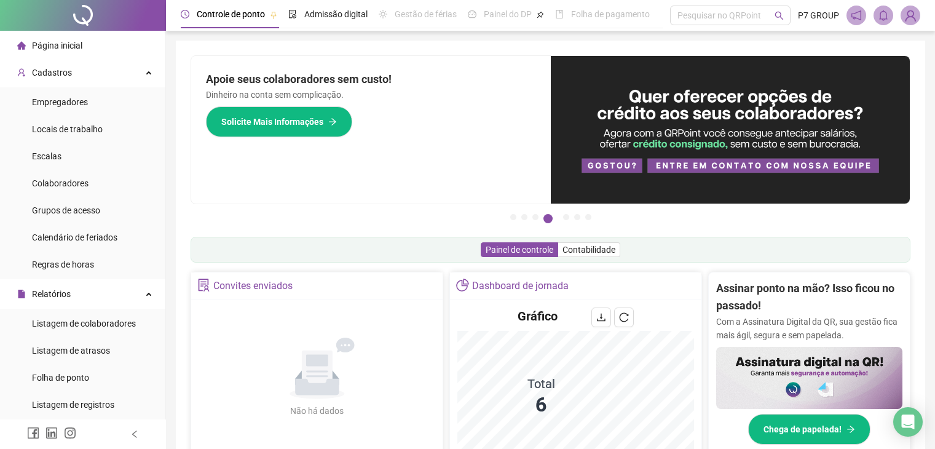 This screenshot has width=935, height=449. What do you see at coordinates (60, 183) in the screenshot?
I see `span: Colaboradores` at bounding box center [60, 183].